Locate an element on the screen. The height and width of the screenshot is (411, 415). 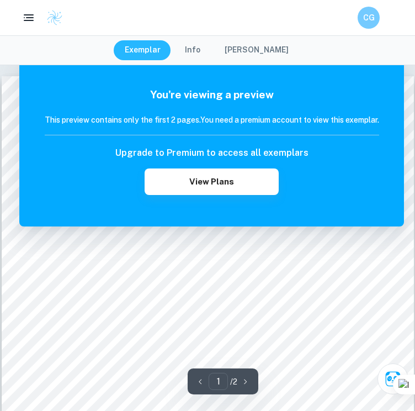
h6: This preview contains only the first 2 pages. You need a premium account to view this exemplar. is located at coordinates (212, 120).